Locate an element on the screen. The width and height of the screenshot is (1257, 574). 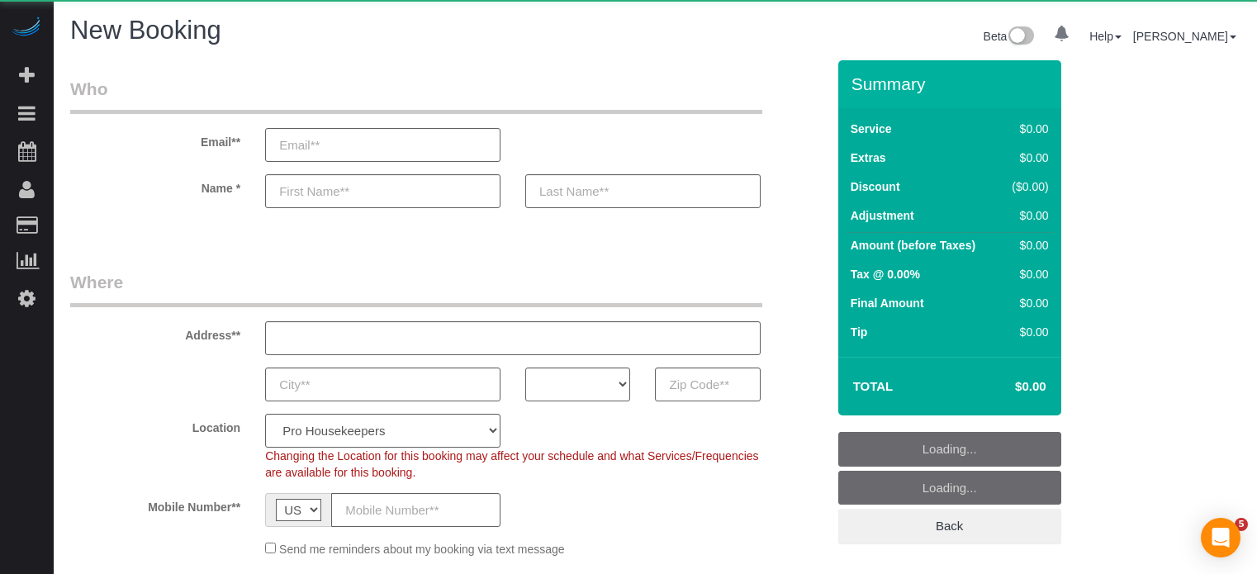
label: Mobile Number** is located at coordinates (155, 504).